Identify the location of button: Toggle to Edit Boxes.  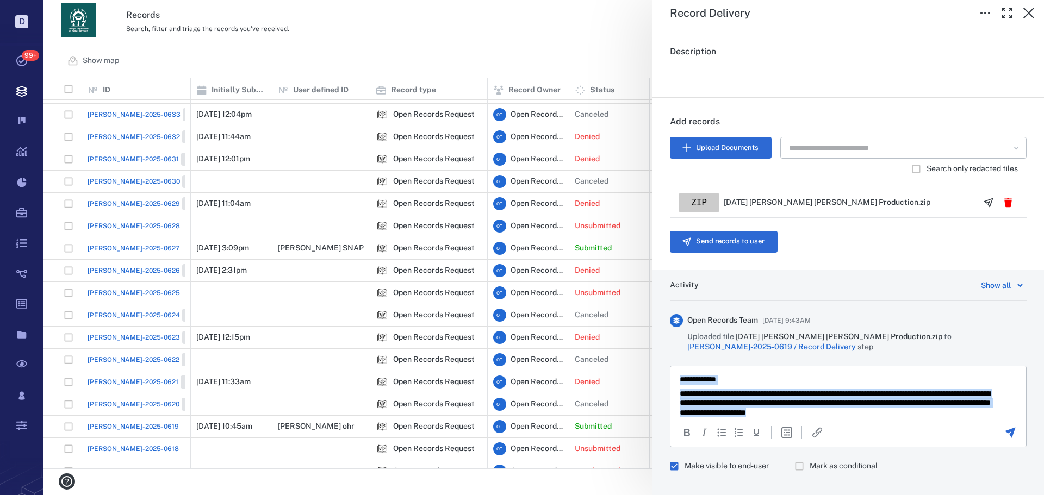
(985, 13).